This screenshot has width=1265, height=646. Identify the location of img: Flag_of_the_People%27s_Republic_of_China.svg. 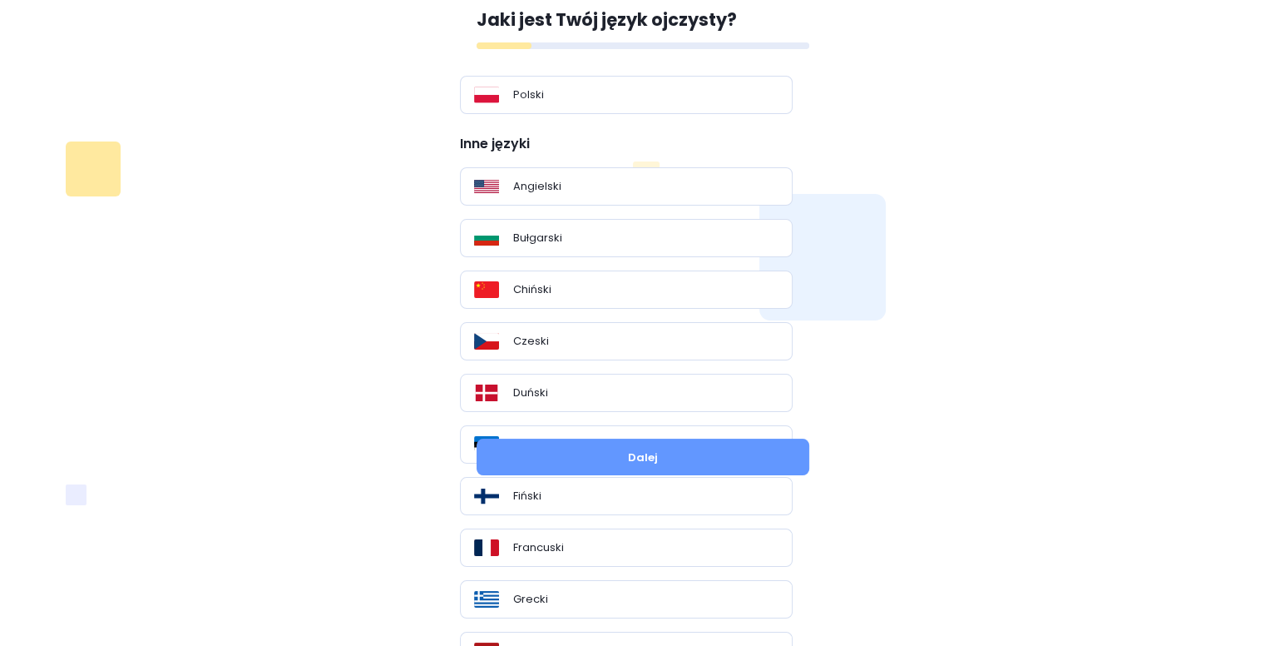
(487, 290).